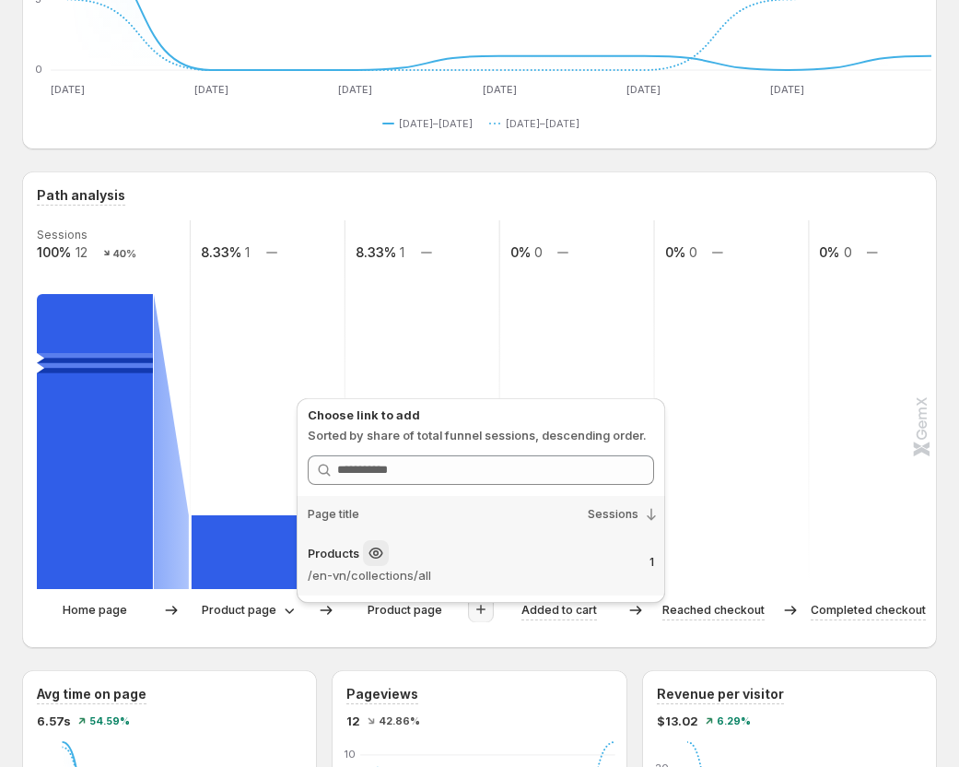 The image size is (959, 767). I want to click on p: 1, so click(651, 562).